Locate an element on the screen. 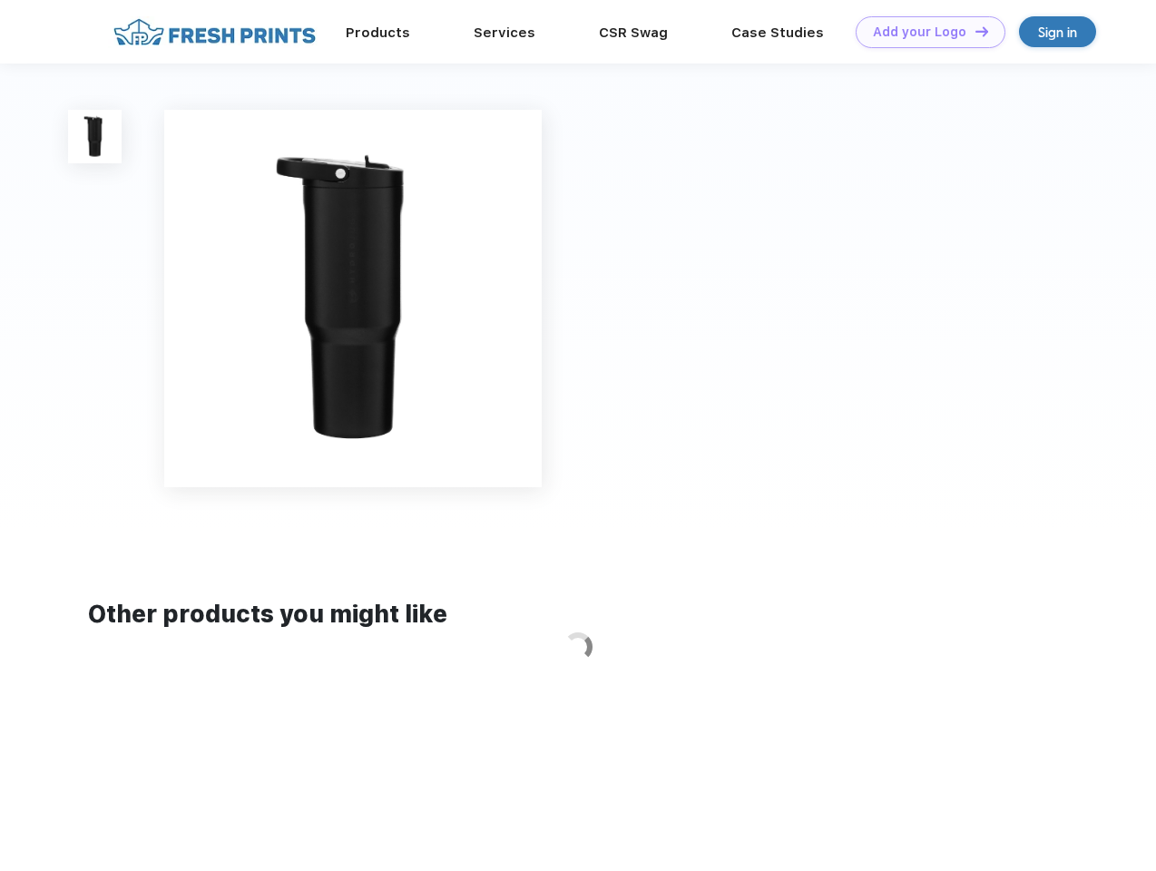  img: func=resize&h=100 is located at coordinates (94, 136).